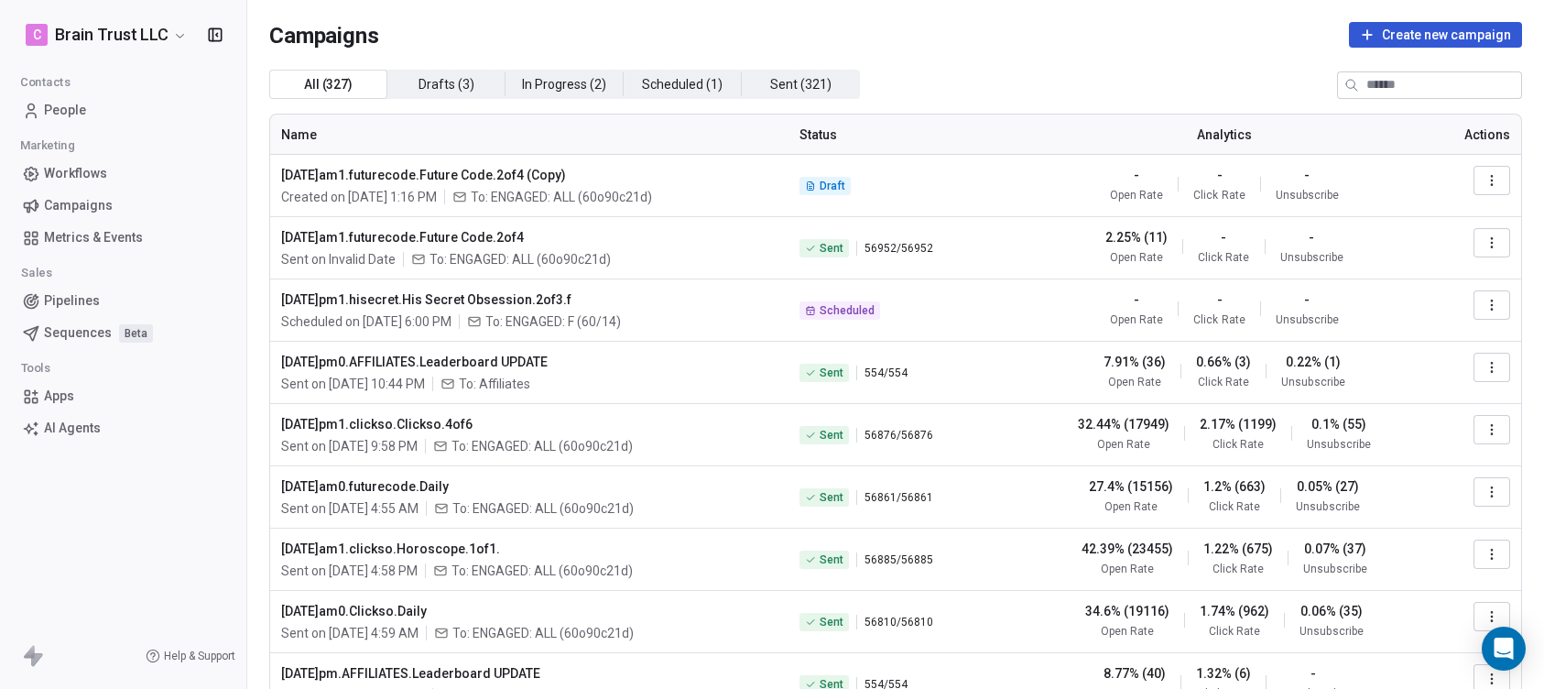 The height and width of the screenshot is (689, 1544). I want to click on span: 1.32% (6), so click(1224, 673).